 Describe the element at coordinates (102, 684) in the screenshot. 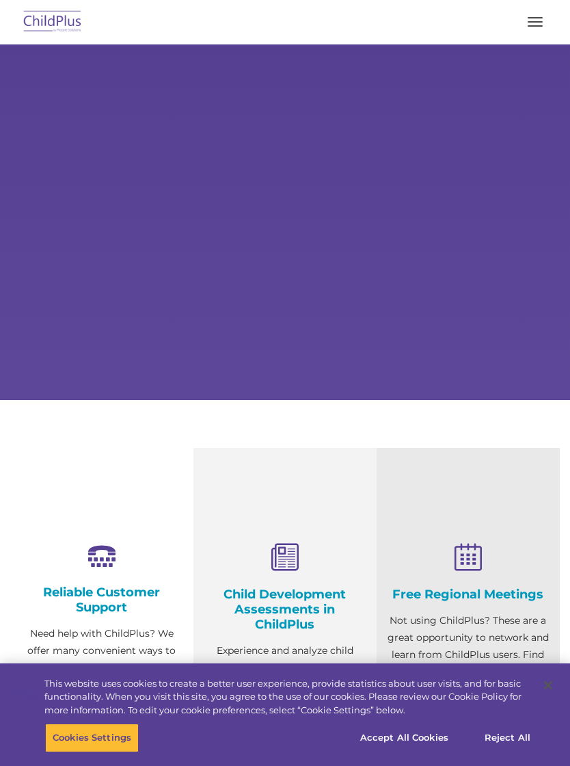

I see `p: Need help with ChildPlus? We offer many convenient ways to contact our amazing Customer Support r...` at that location.